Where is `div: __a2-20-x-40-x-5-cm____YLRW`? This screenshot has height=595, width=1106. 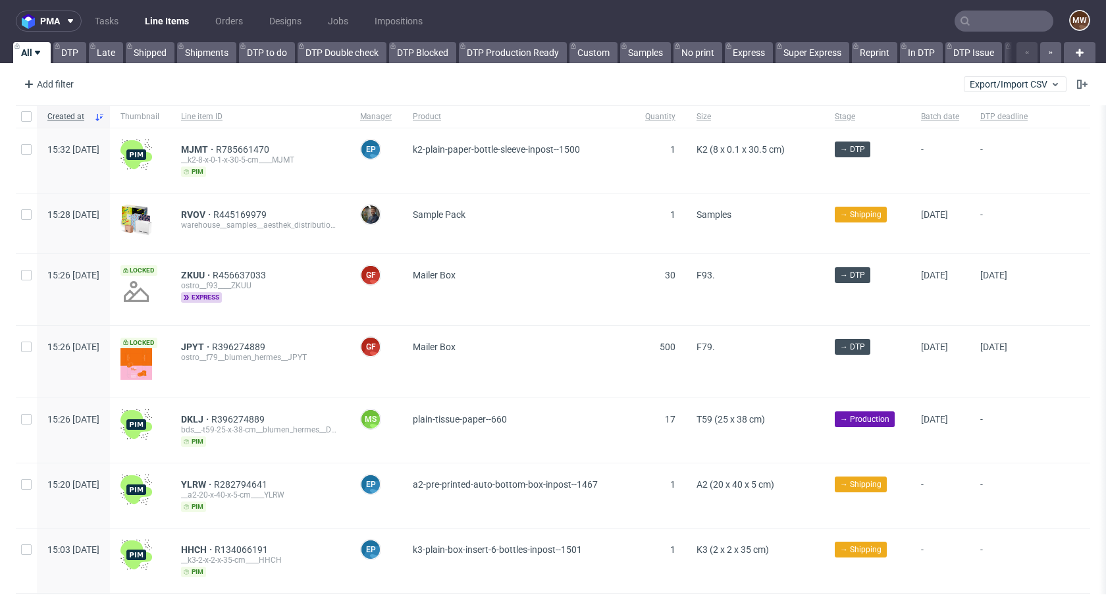
div: __a2-20-x-40-x-5-cm____YLRW is located at coordinates (260, 495).